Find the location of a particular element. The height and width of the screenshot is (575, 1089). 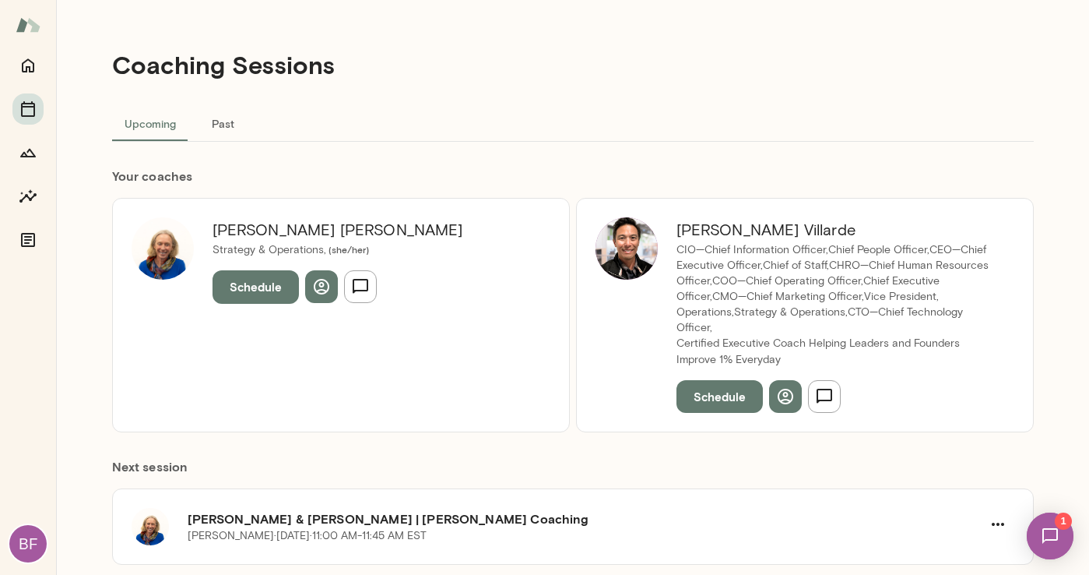

button: Home is located at coordinates (28, 65).